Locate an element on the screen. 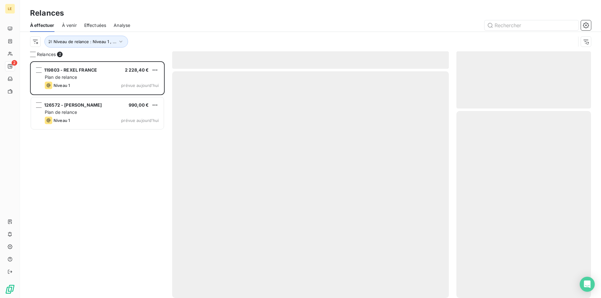  span: 2 228,40 € is located at coordinates (137, 70).